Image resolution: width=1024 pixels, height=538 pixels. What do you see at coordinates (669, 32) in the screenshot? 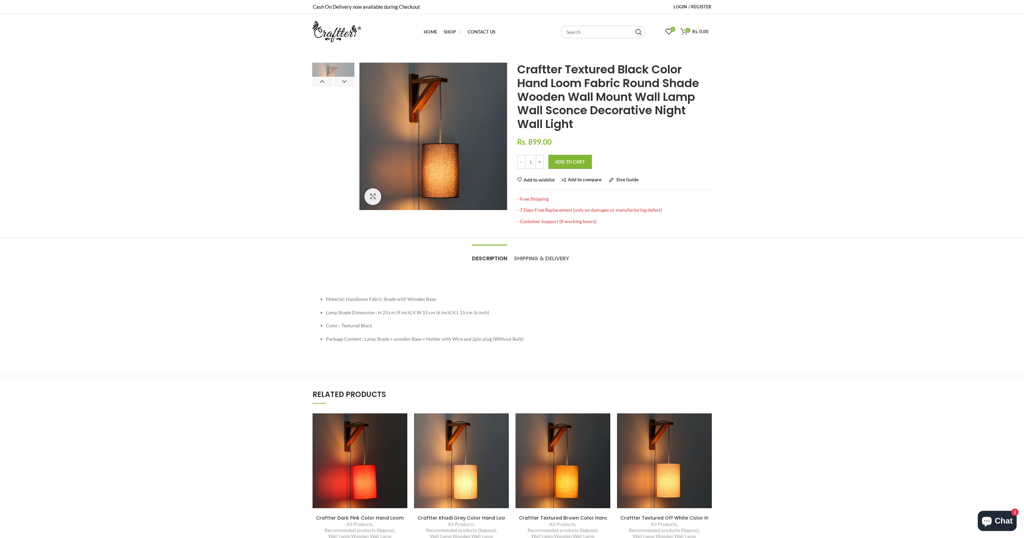
I see `a: 0` at bounding box center [669, 32].